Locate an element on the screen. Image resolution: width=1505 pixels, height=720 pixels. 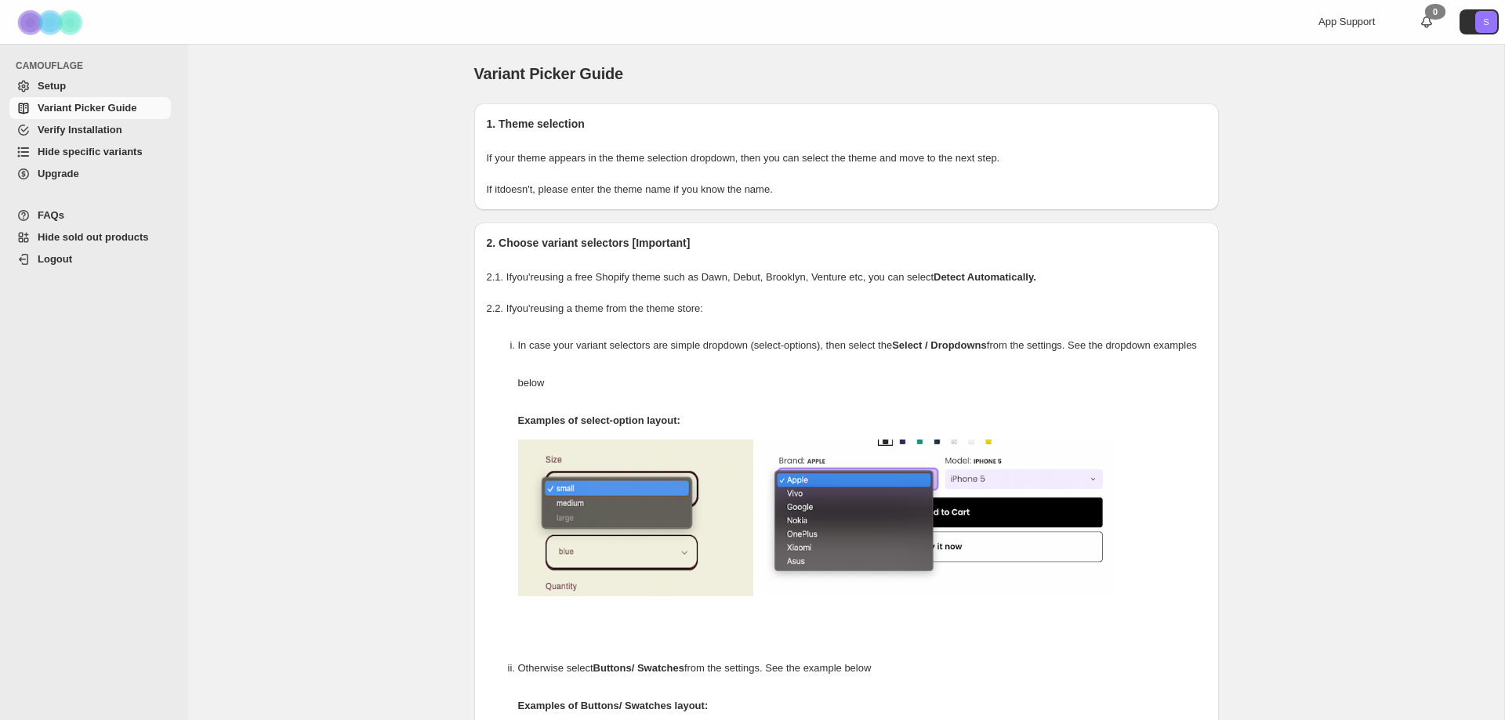
p: In case your variant selectors are simple dropdown (select-options), then select the from the set... is located at coordinates (862, 365).